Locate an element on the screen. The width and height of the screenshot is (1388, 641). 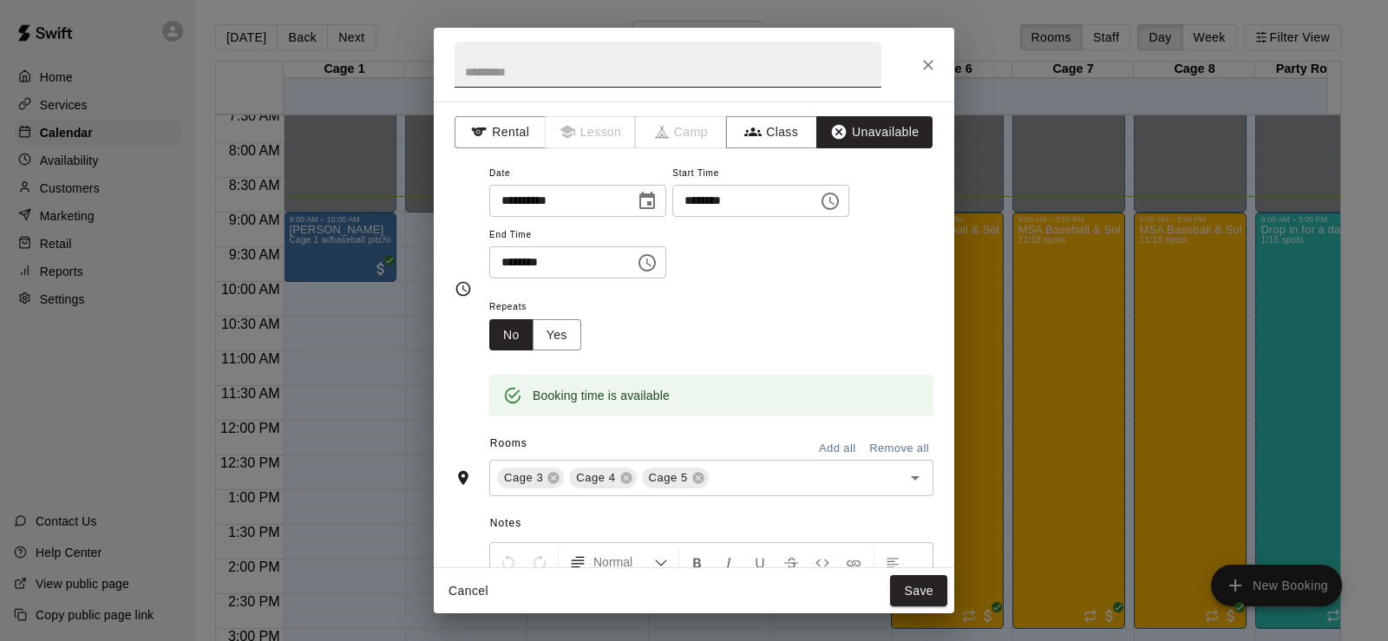
button: Choose time, selected time is 9:00 AM is located at coordinates (830, 201).